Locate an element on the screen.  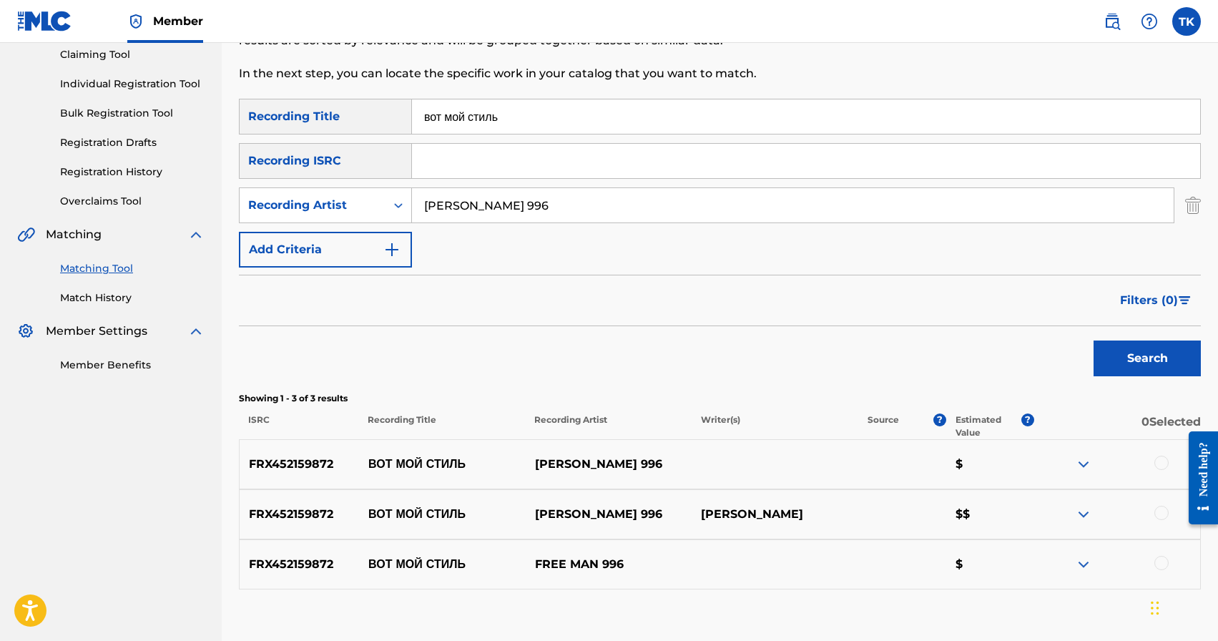
img: MLC Logo is located at coordinates (44, 21).